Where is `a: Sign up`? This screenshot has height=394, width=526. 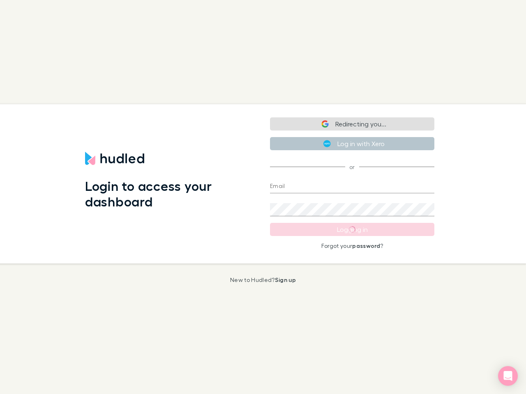 a: Sign up is located at coordinates (285, 280).